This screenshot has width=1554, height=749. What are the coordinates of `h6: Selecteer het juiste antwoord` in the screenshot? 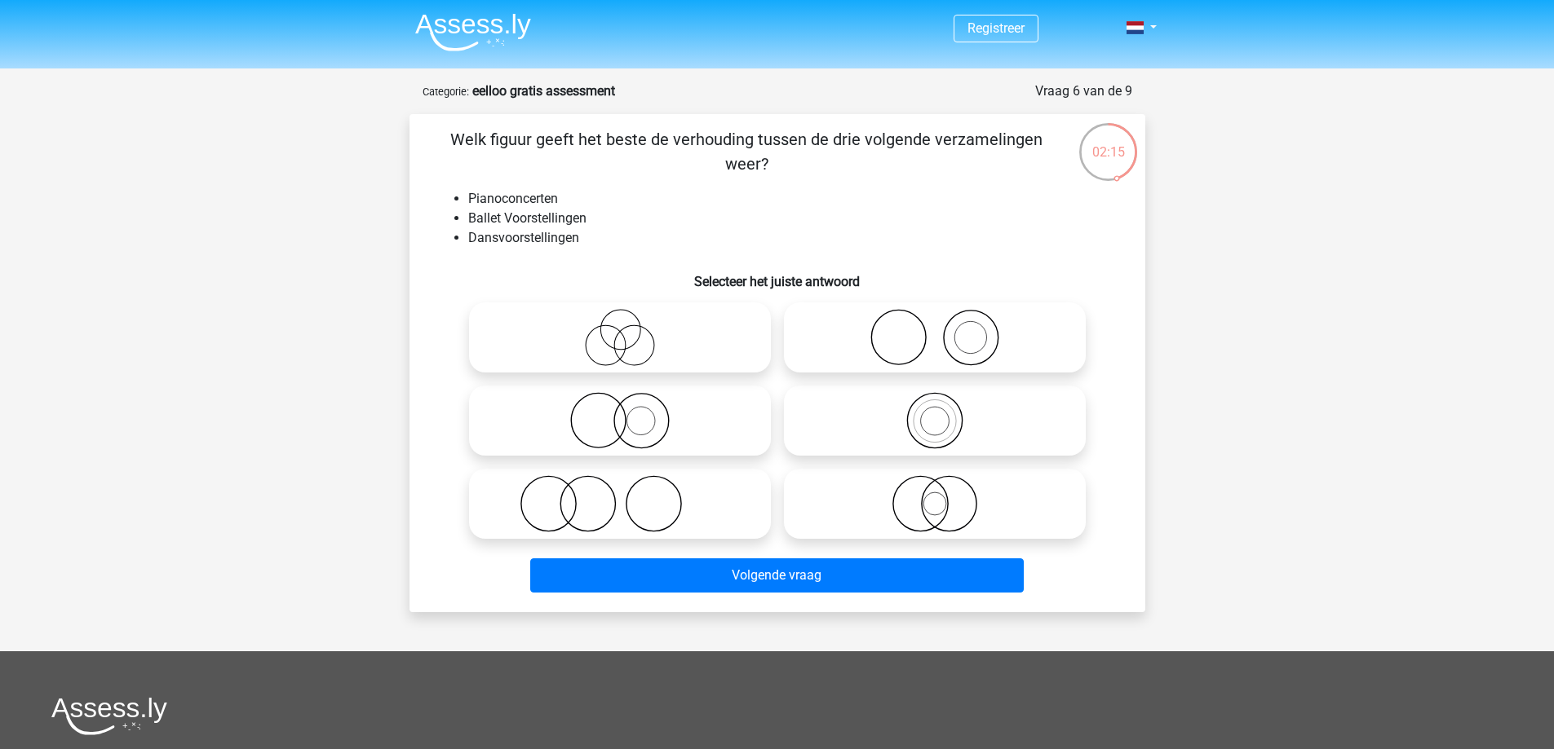 It's located at (777, 275).